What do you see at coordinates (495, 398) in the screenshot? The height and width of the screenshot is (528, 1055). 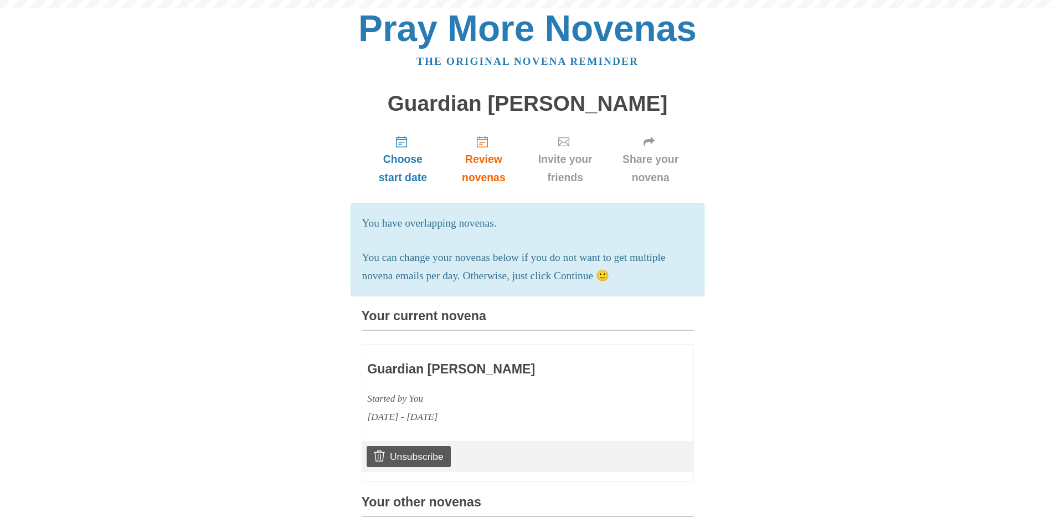 I see `div: Started by You` at bounding box center [495, 398].